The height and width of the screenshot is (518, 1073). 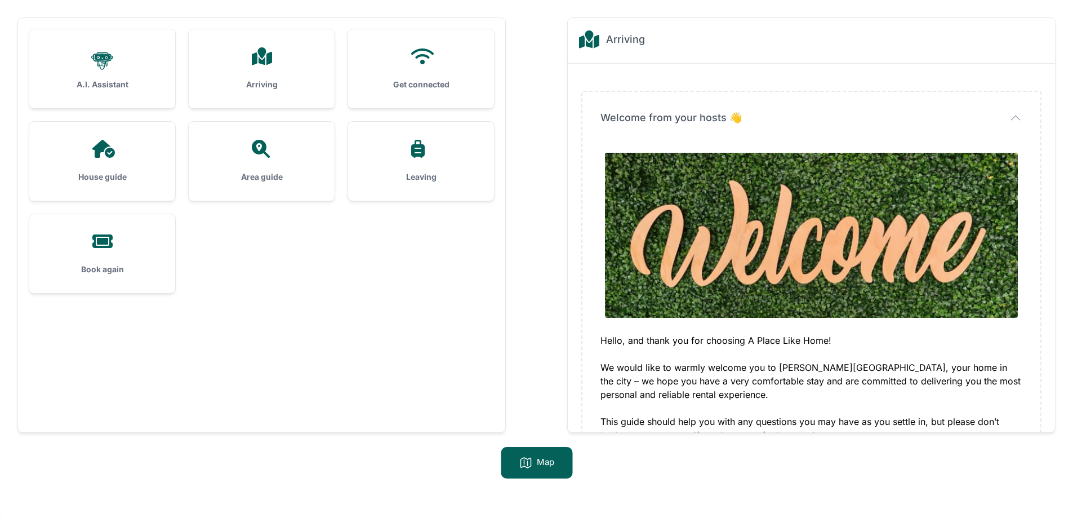 What do you see at coordinates (421, 69) in the screenshot?
I see `a: Get connected` at bounding box center [421, 69].